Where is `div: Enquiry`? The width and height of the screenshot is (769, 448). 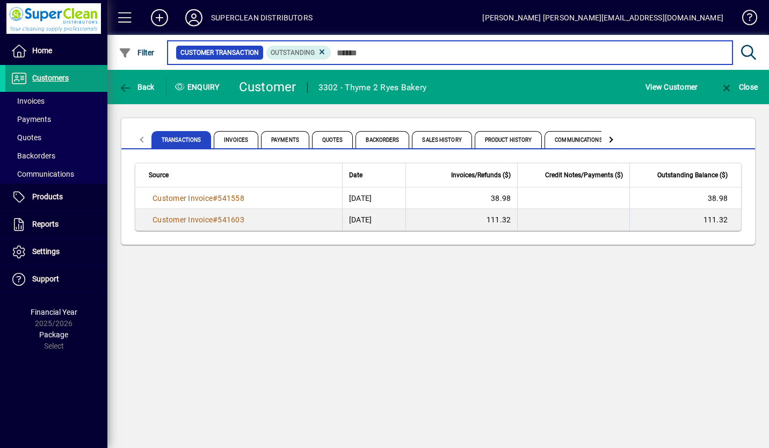 div: Enquiry is located at coordinates (199, 87).